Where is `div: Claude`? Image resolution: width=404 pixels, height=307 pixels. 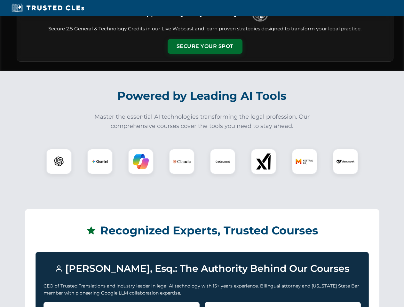
div: Claude is located at coordinates (182, 161).